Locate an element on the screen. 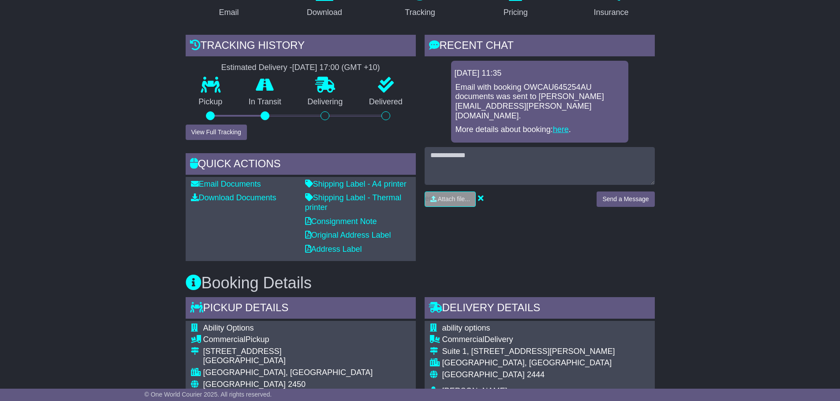 The height and width of the screenshot is (401, 840). div: RECENT CHAT is located at coordinates (539, 47).